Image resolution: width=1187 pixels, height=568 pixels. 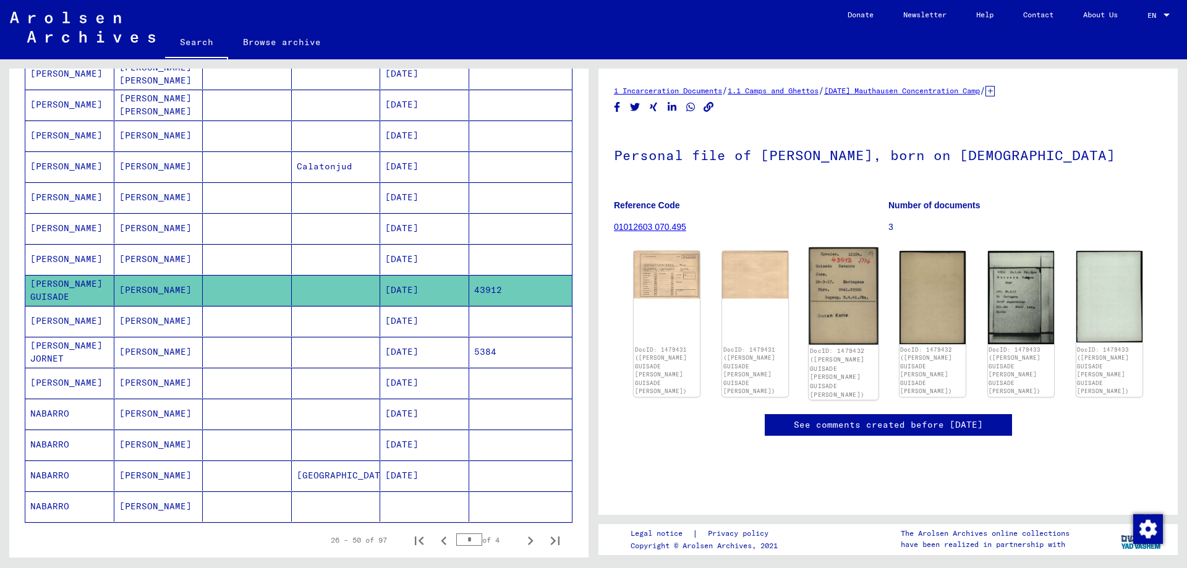 What do you see at coordinates (672, 107) in the screenshot?
I see `button: Share on LinkedIn` at bounding box center [672, 107].